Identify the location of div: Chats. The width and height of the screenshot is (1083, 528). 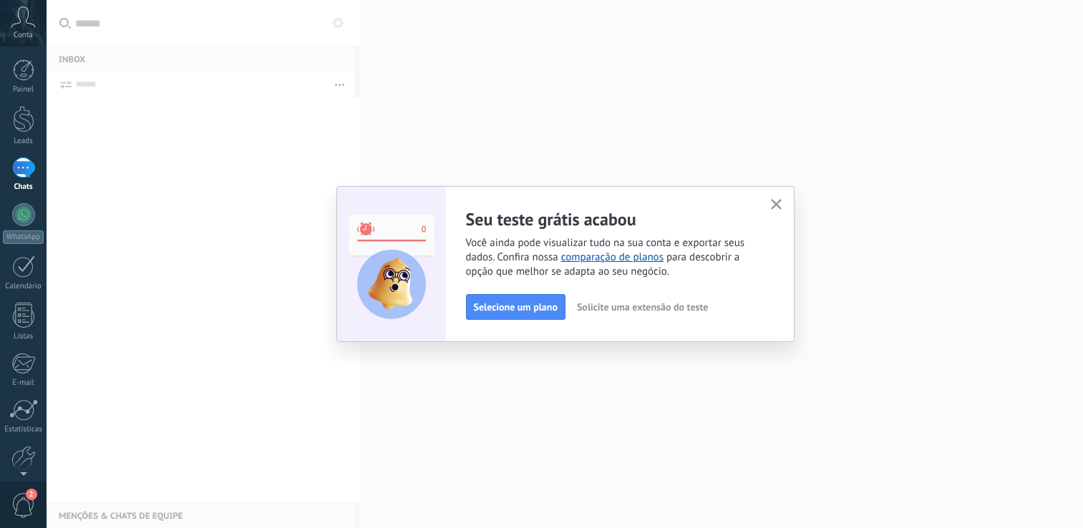
(24, 187).